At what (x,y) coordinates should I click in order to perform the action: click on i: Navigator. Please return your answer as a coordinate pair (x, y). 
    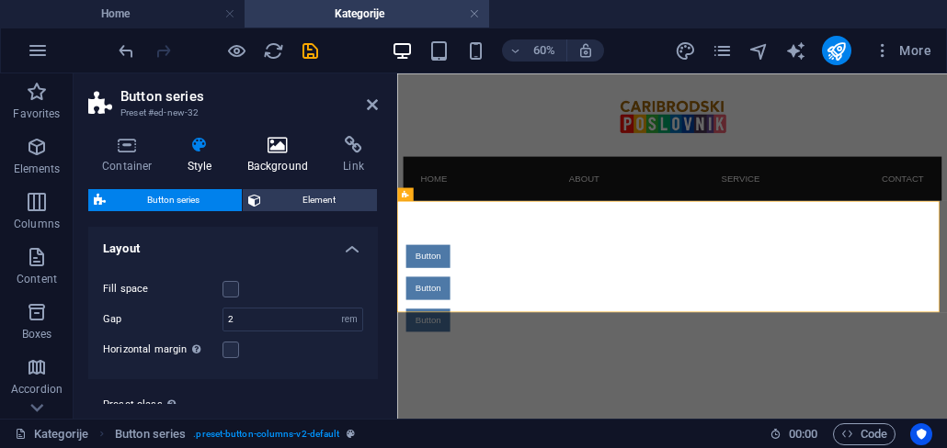
    Looking at the image, I should click on (758, 51).